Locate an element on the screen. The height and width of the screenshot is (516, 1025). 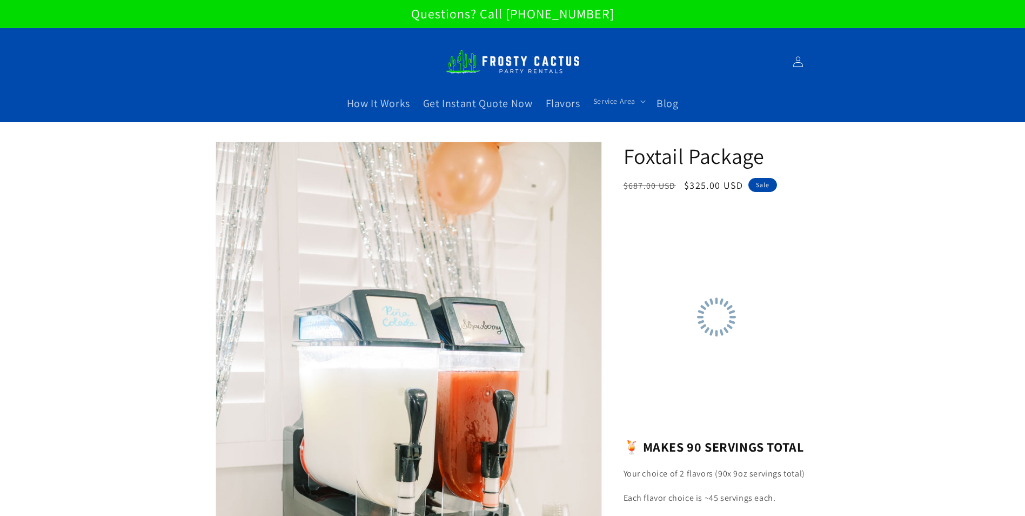
span: $325.00 USD is located at coordinates (713, 185).